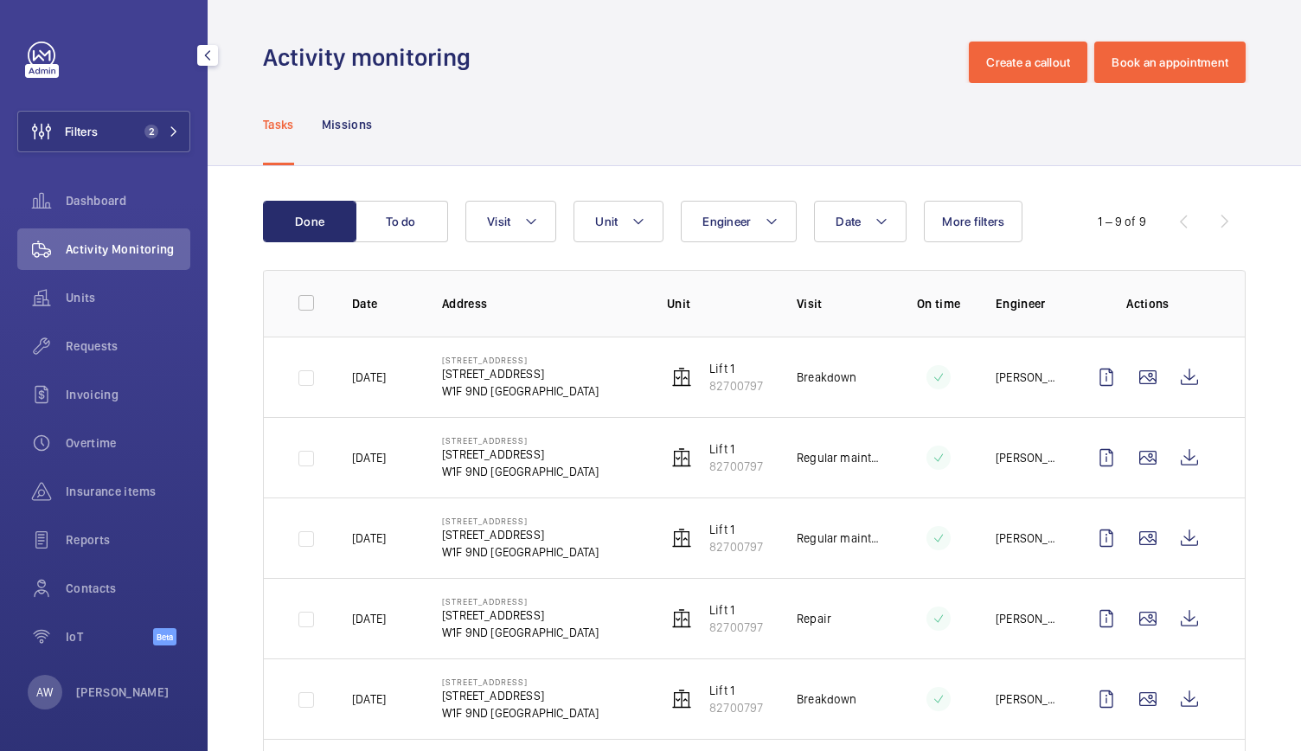 This screenshot has height=751, width=1301. What do you see at coordinates (128, 346) in the screenshot?
I see `span: Requests` at bounding box center [128, 346].